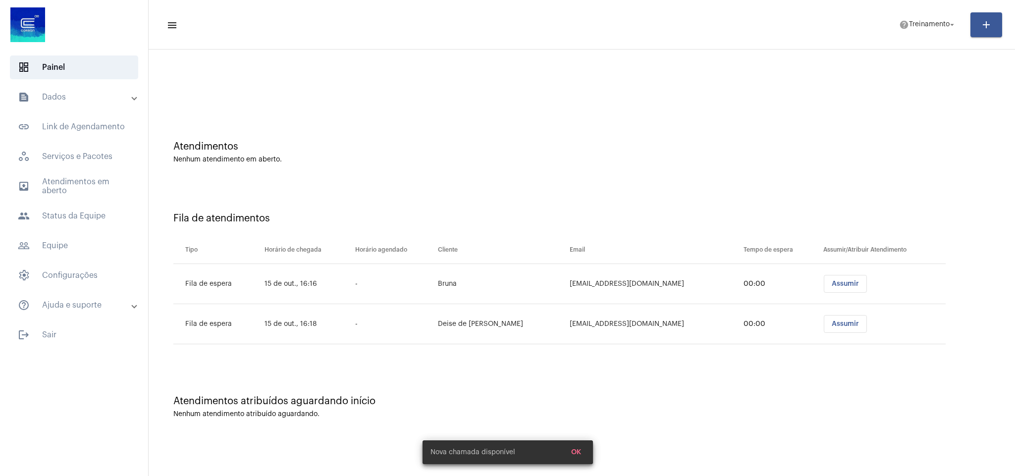  What do you see at coordinates (501, 250) in the screenshot?
I see `th: Cliente` at bounding box center [501, 250].